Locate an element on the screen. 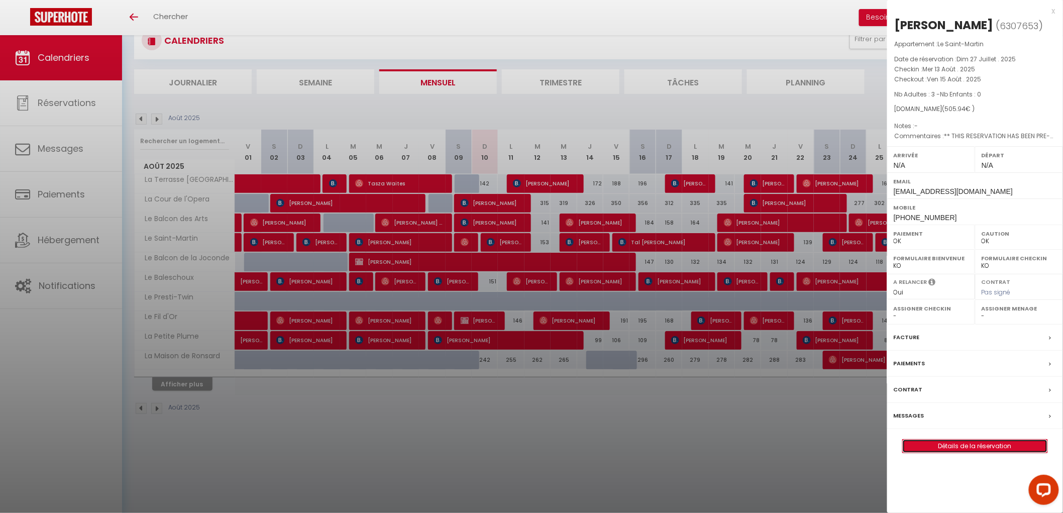  span: Mer 13 Août . 2025 is located at coordinates (949, 69).